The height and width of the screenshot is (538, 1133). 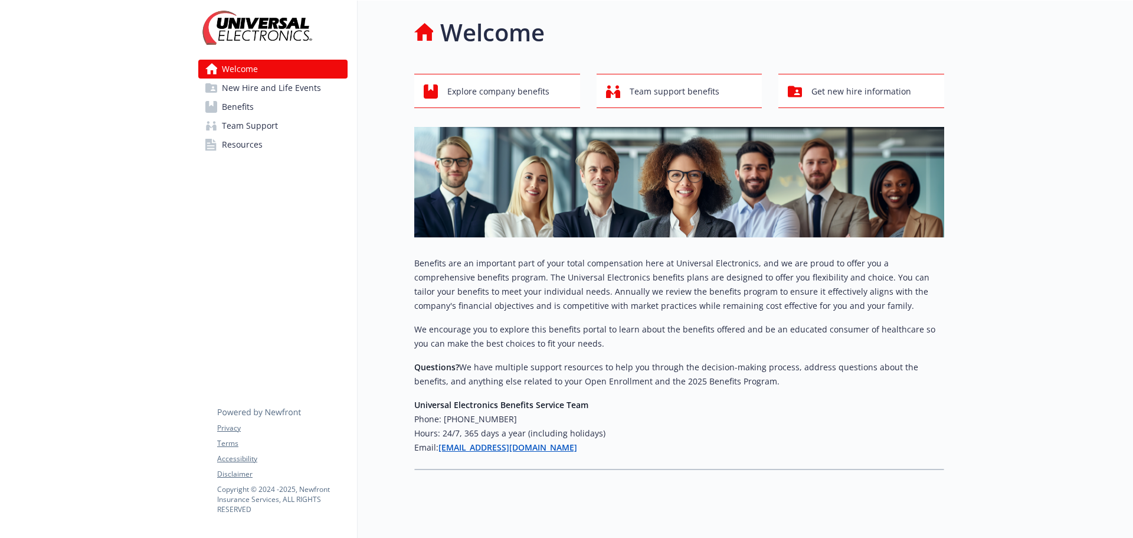 What do you see at coordinates (282, 499) in the screenshot?
I see `p: Copyright © 2024 - 2025 , Newfront Insurance Services, ALL RIGHTS RESERVED` at bounding box center [282, 499].